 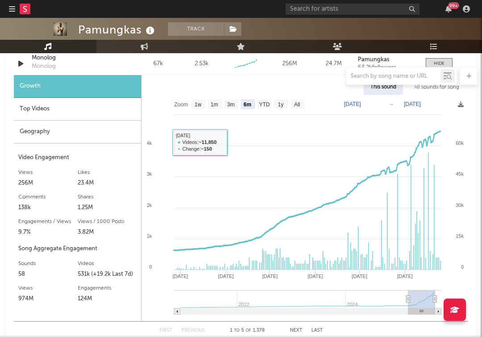 What do you see at coordinates (196, 29) in the screenshot?
I see `button: Track` at bounding box center [196, 29].